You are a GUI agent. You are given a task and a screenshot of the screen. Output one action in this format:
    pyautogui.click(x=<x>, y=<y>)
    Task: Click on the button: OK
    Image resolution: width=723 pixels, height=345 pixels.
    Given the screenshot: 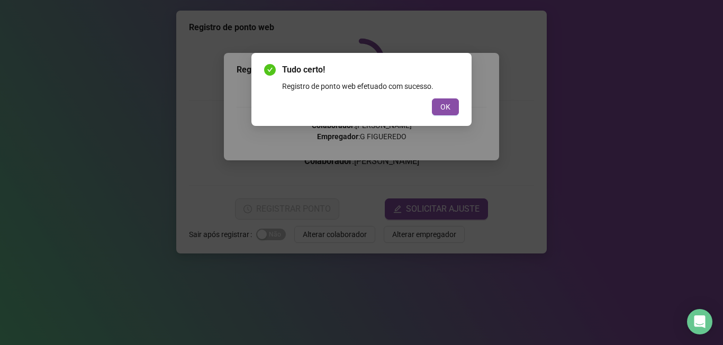 What is the action you would take?
    pyautogui.click(x=445, y=107)
    